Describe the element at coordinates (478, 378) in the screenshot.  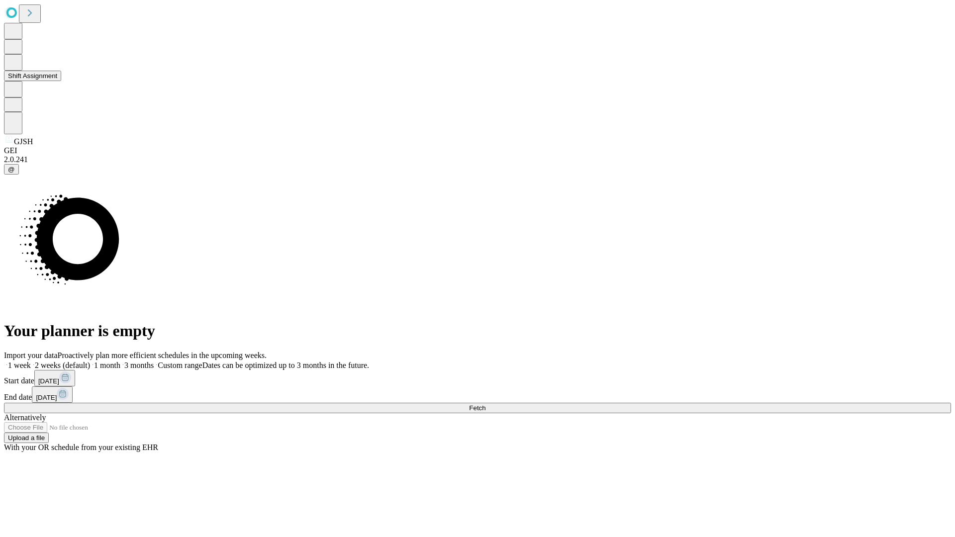
I see `div: Start date` at that location.